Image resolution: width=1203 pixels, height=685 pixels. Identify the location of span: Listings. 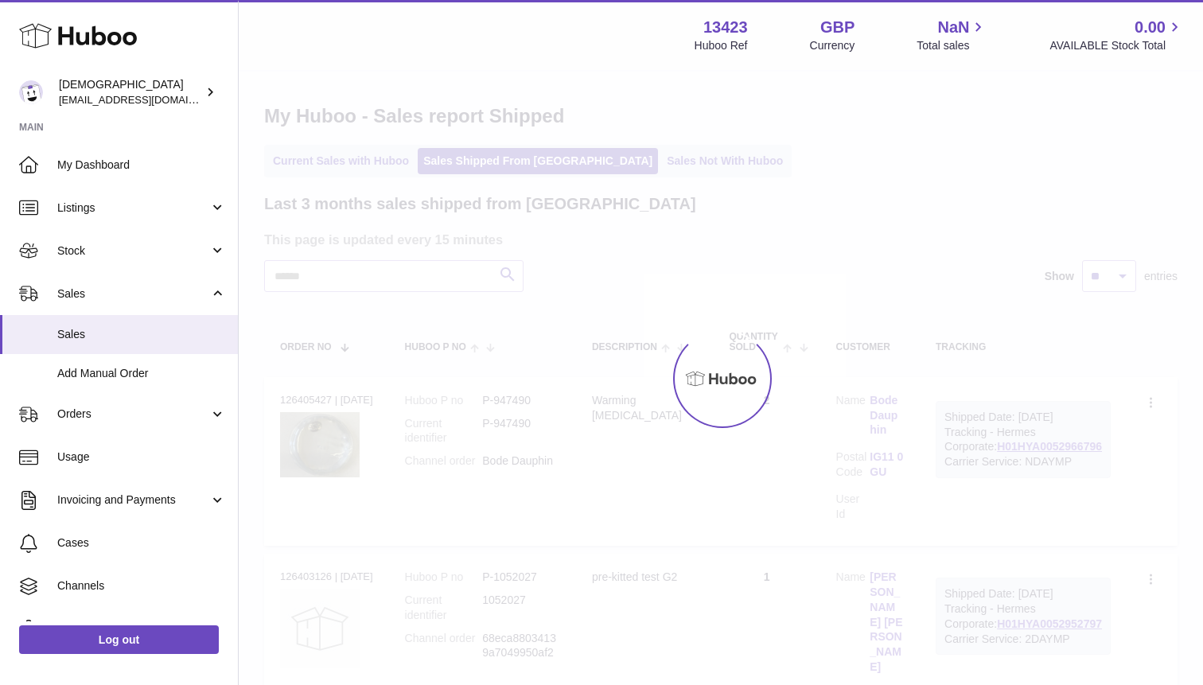
(133, 208).